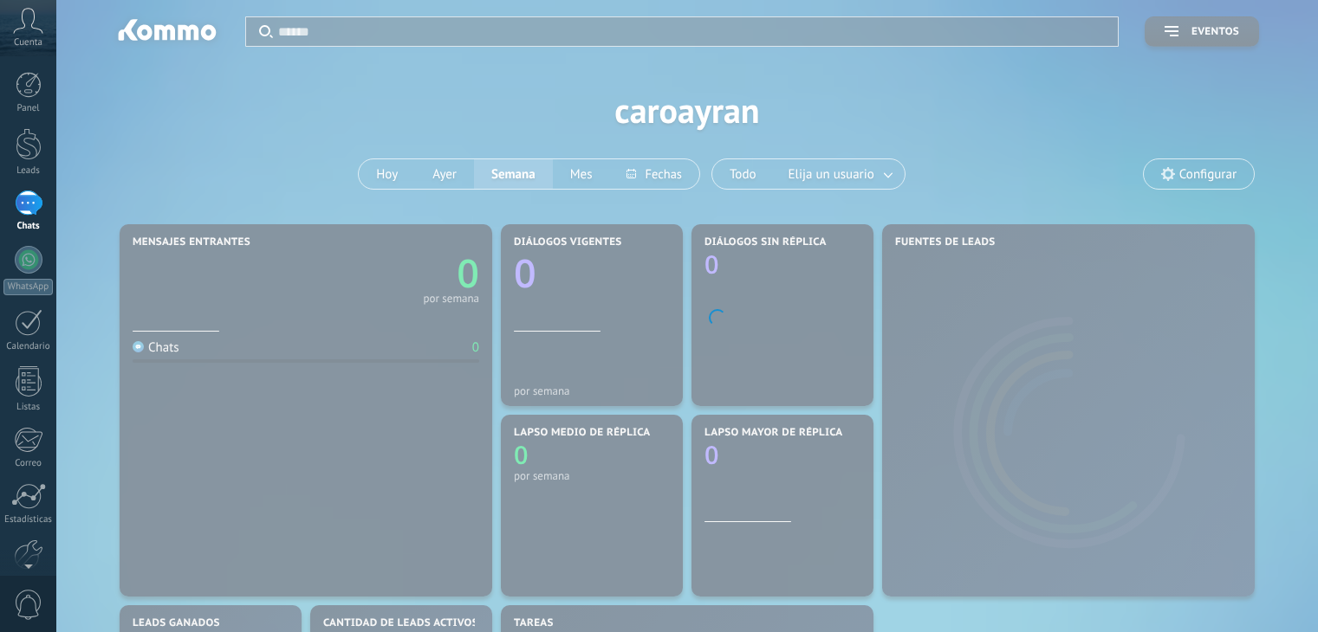 This screenshot has height=632, width=1318. I want to click on div: WhatsApp, so click(28, 287).